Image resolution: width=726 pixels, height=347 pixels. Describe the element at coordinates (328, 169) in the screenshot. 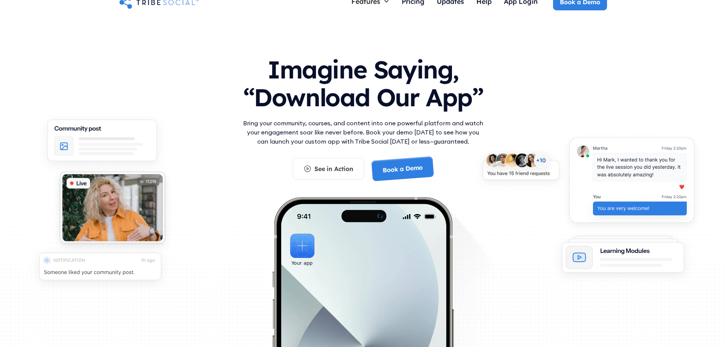

I see `a: See in Action` at that location.